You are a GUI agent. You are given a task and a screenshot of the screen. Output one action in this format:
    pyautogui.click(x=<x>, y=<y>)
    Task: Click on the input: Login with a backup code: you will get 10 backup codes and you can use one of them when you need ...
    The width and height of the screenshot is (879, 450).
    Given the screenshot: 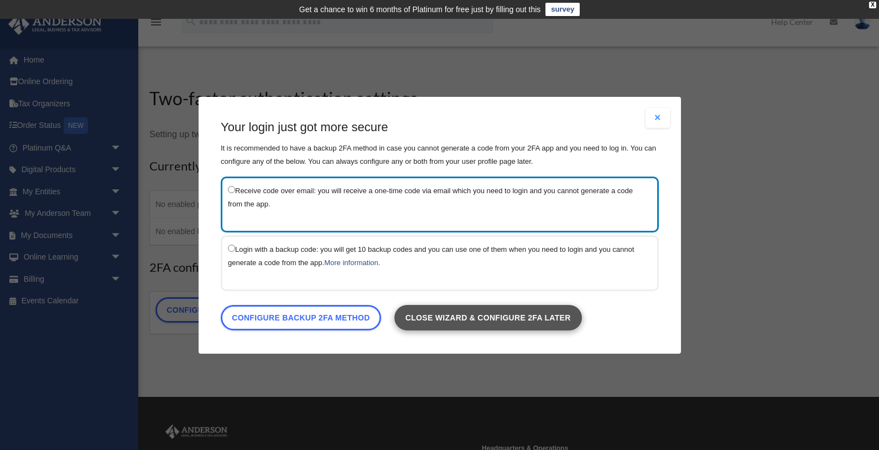 What is the action you would take?
    pyautogui.click(x=231, y=247)
    